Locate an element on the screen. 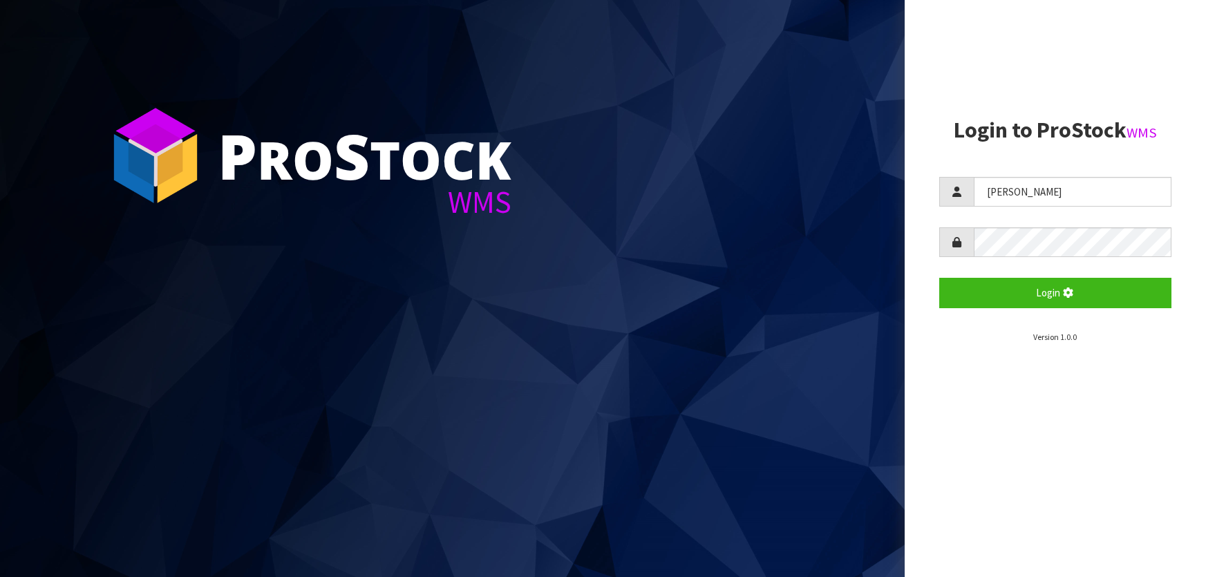 This screenshot has height=577, width=1206. input: Username is located at coordinates (1072, 191).